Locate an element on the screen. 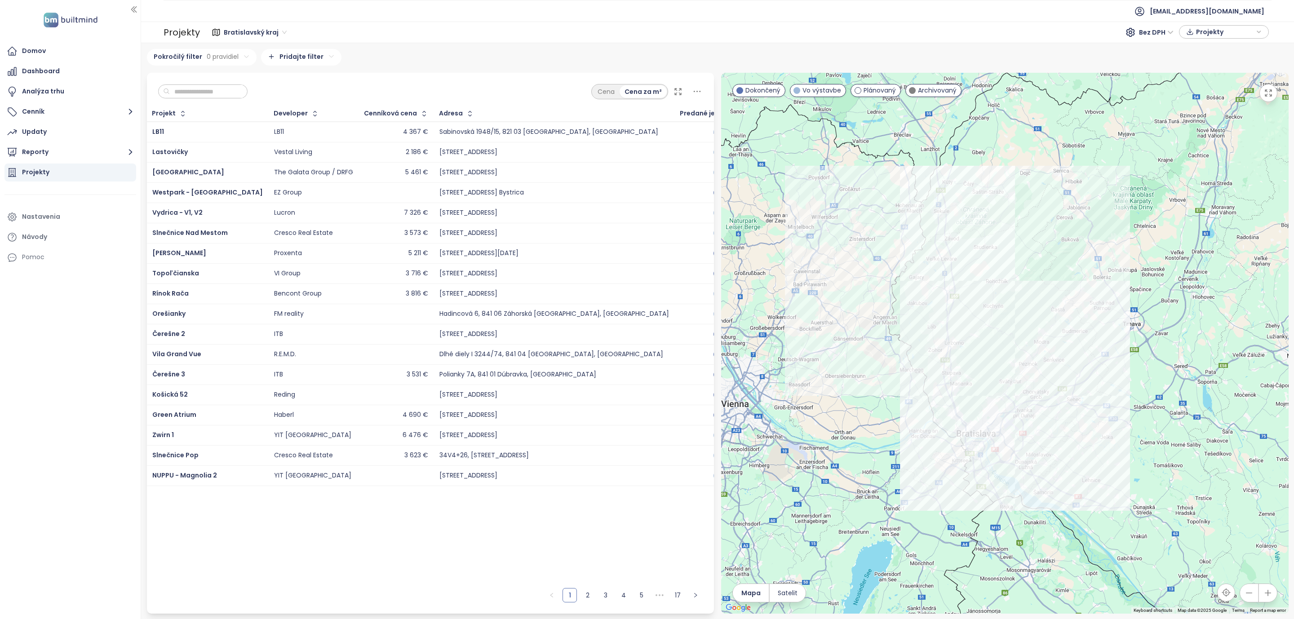 The height and width of the screenshot is (619, 1294). div: Proxenta is located at coordinates (288, 253).